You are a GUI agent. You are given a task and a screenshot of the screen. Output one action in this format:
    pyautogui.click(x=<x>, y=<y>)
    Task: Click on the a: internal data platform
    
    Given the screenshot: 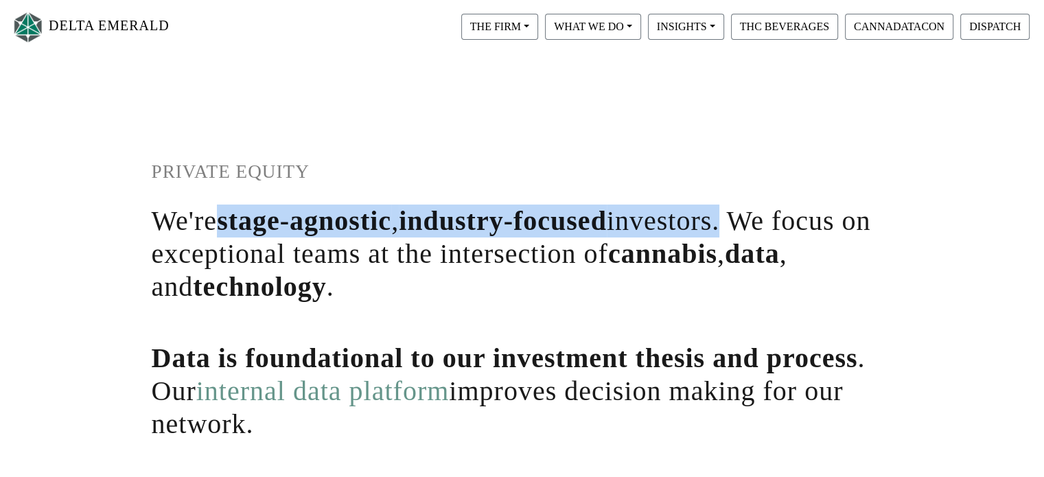 What is the action you would take?
    pyautogui.click(x=322, y=390)
    